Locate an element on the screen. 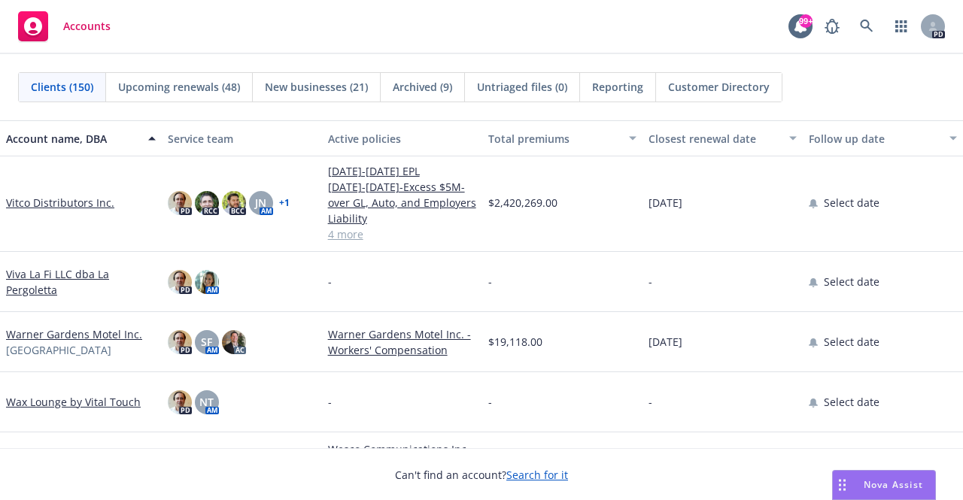 The width and height of the screenshot is (963, 500). a: + 1 is located at coordinates (284, 203).